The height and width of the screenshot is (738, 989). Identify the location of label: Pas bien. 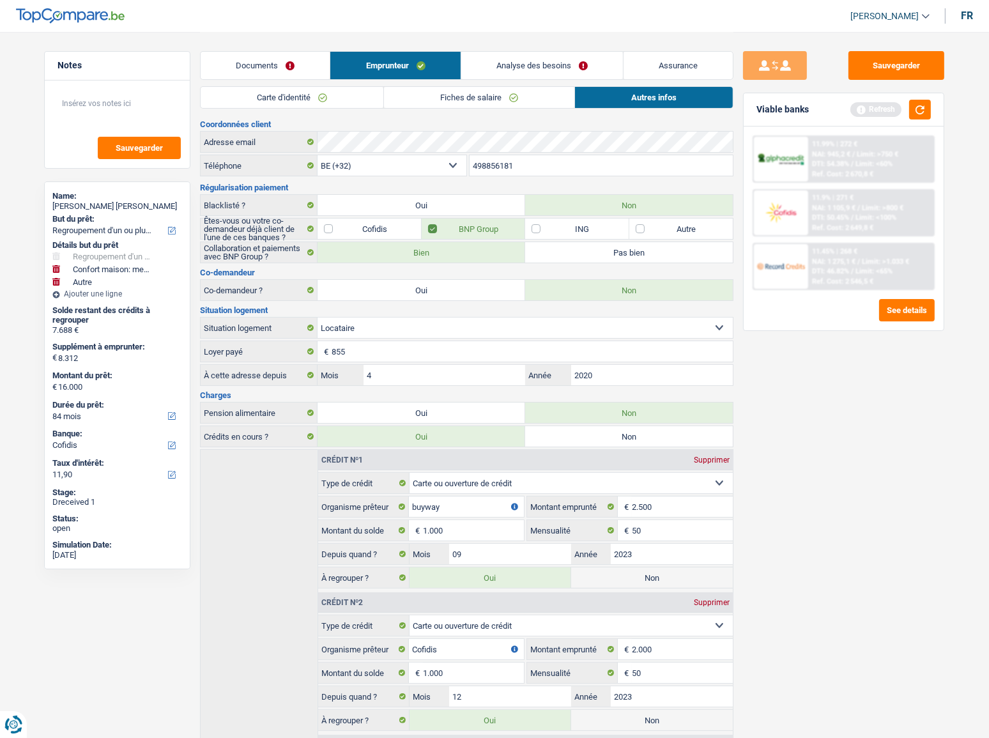
(628, 252).